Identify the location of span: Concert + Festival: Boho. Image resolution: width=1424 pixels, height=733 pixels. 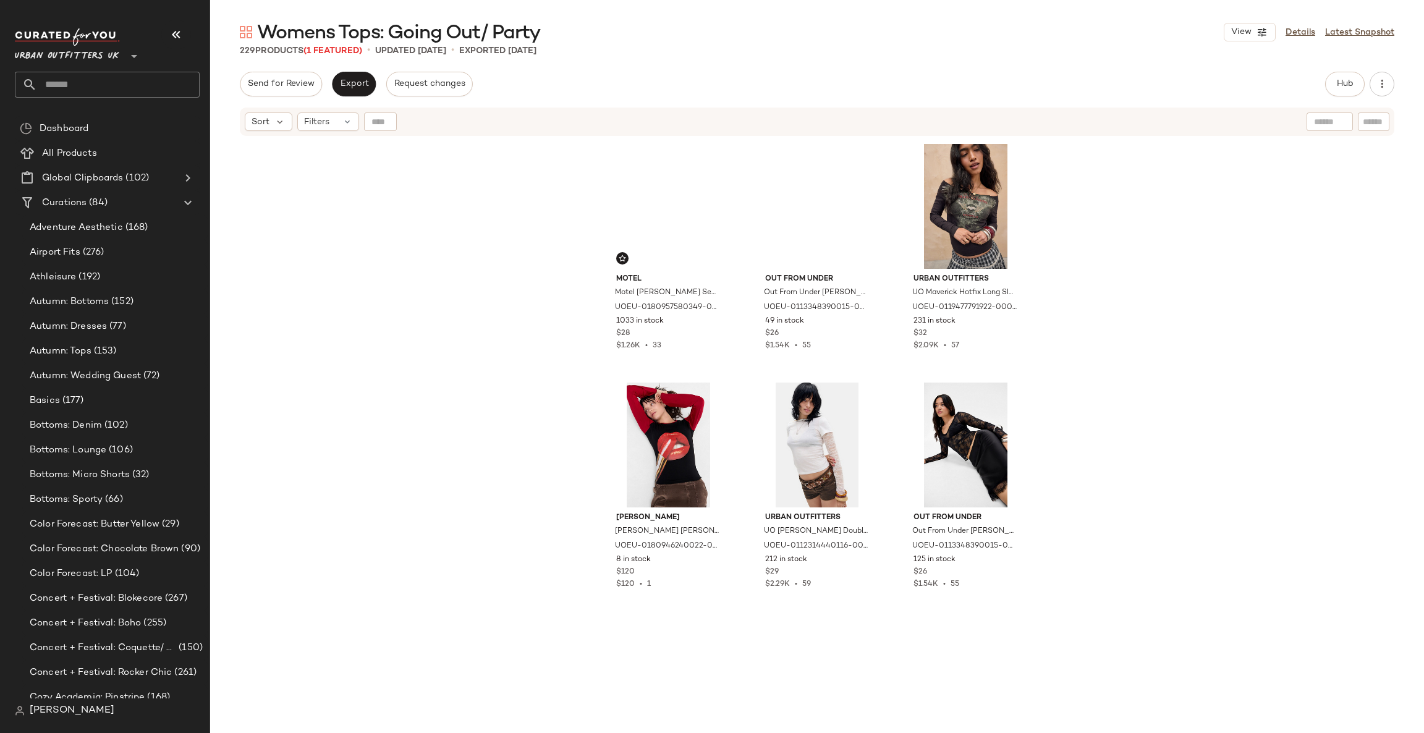
(85, 623).